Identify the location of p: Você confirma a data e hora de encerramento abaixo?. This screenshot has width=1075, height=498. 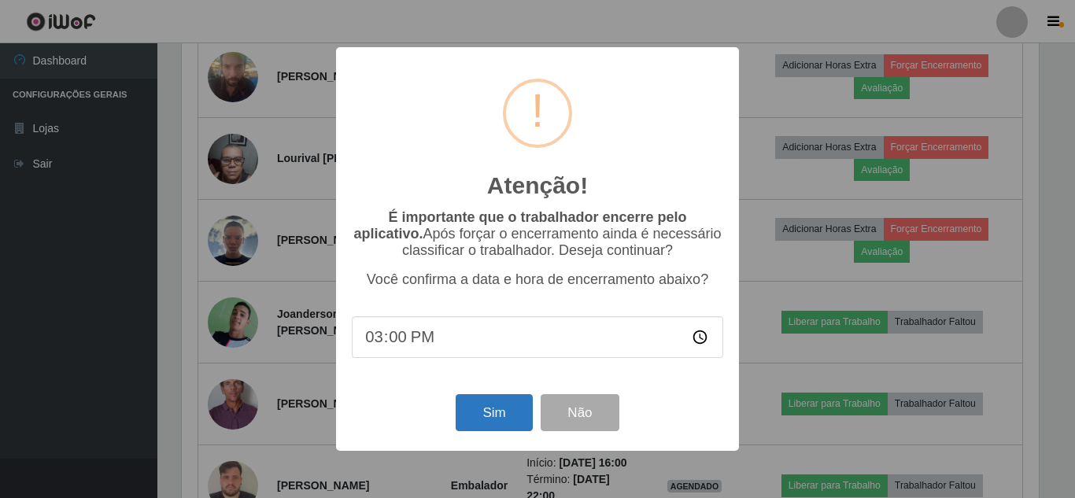
(537, 279).